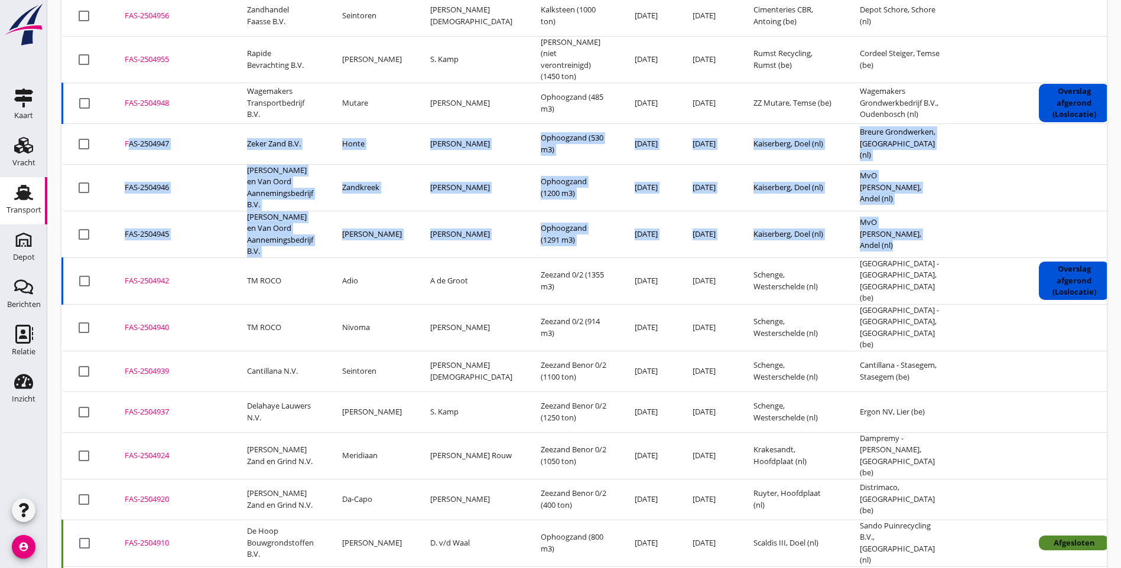  Describe the element at coordinates (171, 412) in the screenshot. I see `div: FAS-2504937` at that location.